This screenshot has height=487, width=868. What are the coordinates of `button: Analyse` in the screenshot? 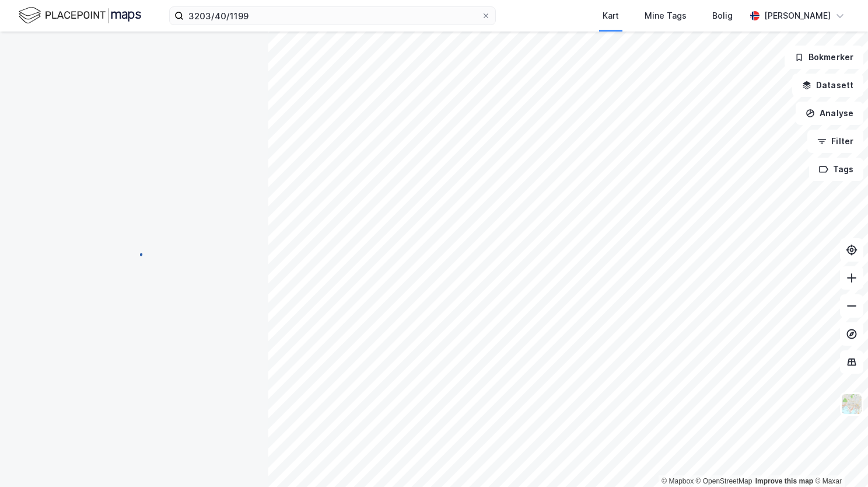 It's located at (830, 113).